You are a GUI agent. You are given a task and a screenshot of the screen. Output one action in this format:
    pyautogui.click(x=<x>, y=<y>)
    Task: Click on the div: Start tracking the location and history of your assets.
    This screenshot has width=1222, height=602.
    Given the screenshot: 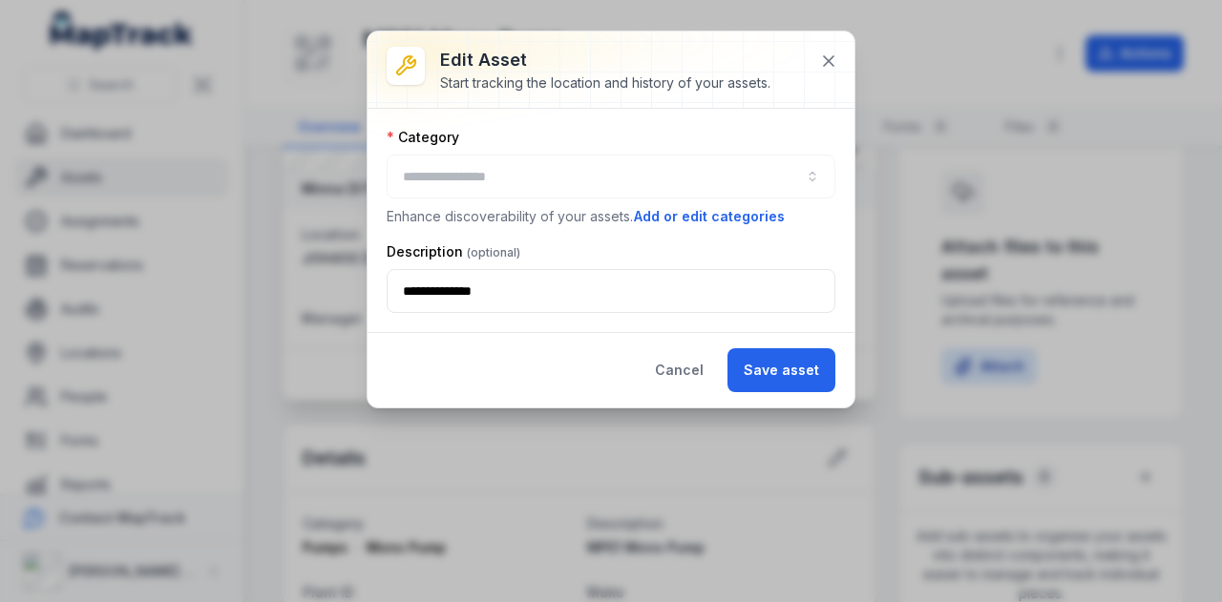 What is the action you would take?
    pyautogui.click(x=605, y=83)
    